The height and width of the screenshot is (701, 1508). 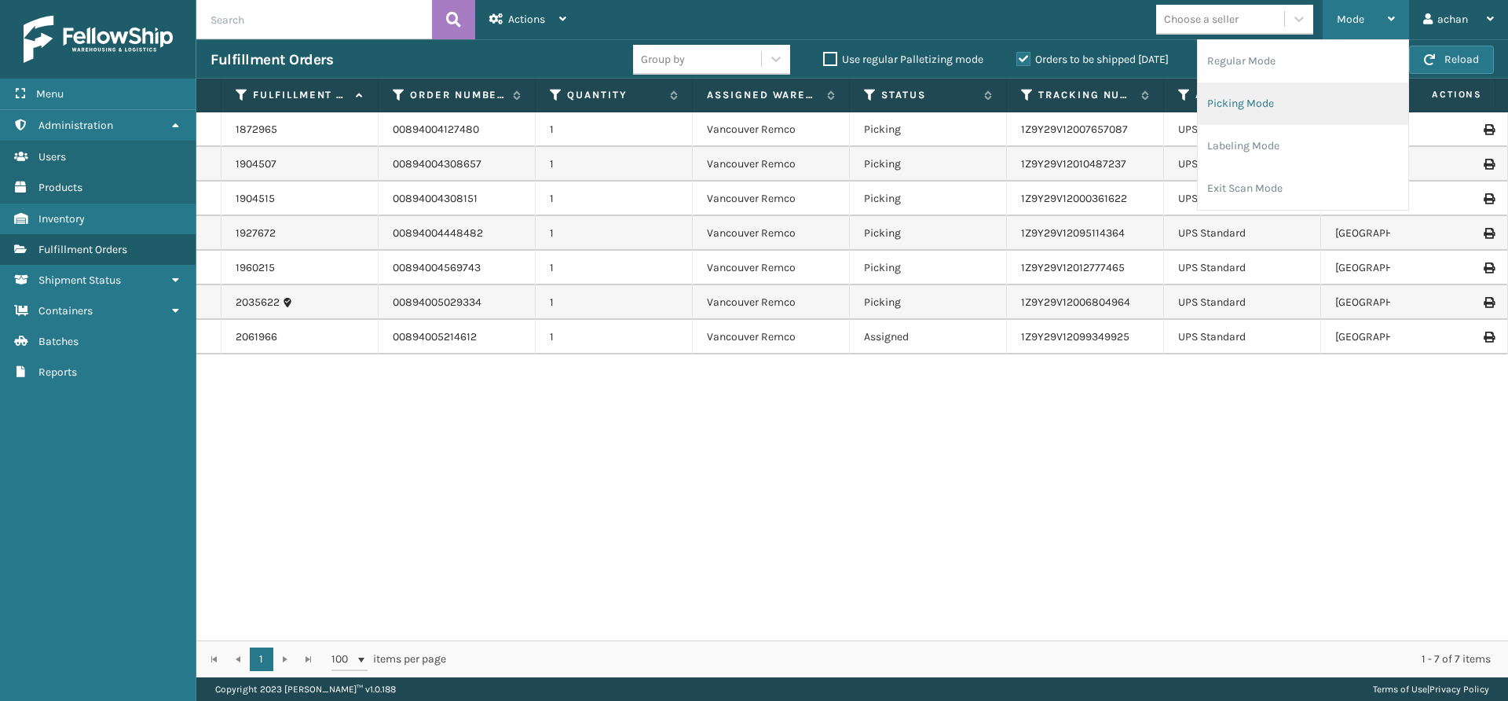 What do you see at coordinates (1075, 302) in the screenshot?
I see `a: 1Z9Y29V12006804964` at bounding box center [1075, 302].